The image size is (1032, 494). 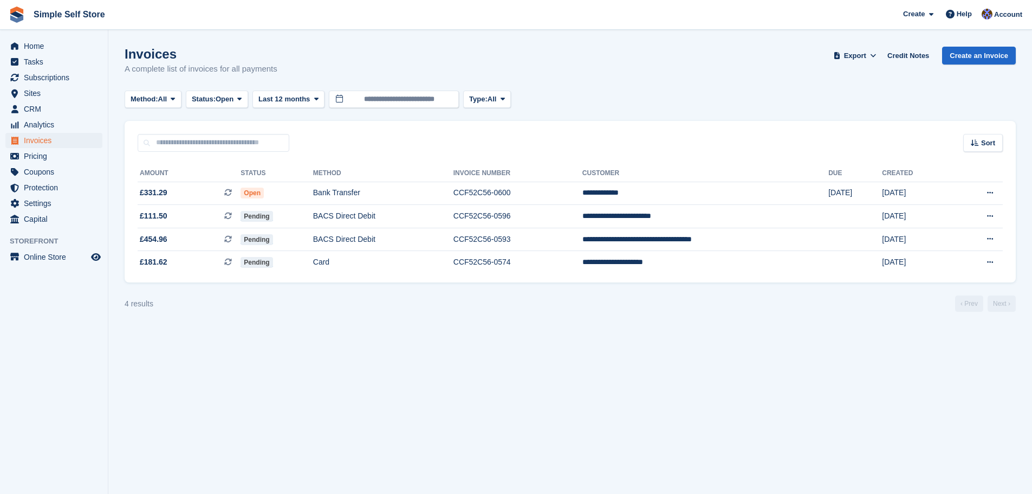 What do you see at coordinates (144, 99) in the screenshot?
I see `span: Method:` at bounding box center [144, 99].